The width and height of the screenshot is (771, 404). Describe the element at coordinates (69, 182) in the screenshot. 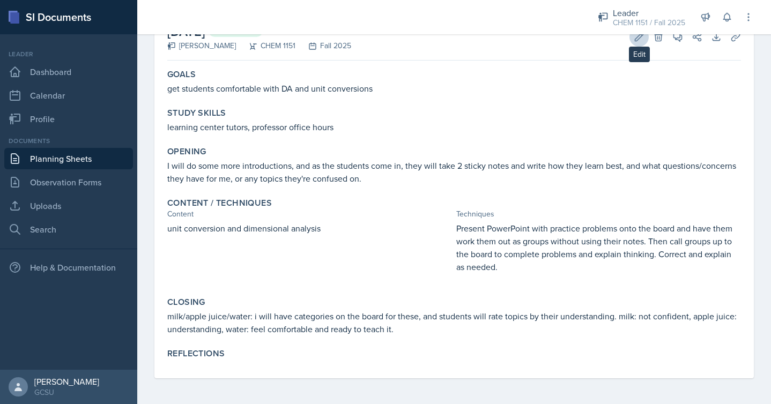

I see `a: Observation Forms` at that location.